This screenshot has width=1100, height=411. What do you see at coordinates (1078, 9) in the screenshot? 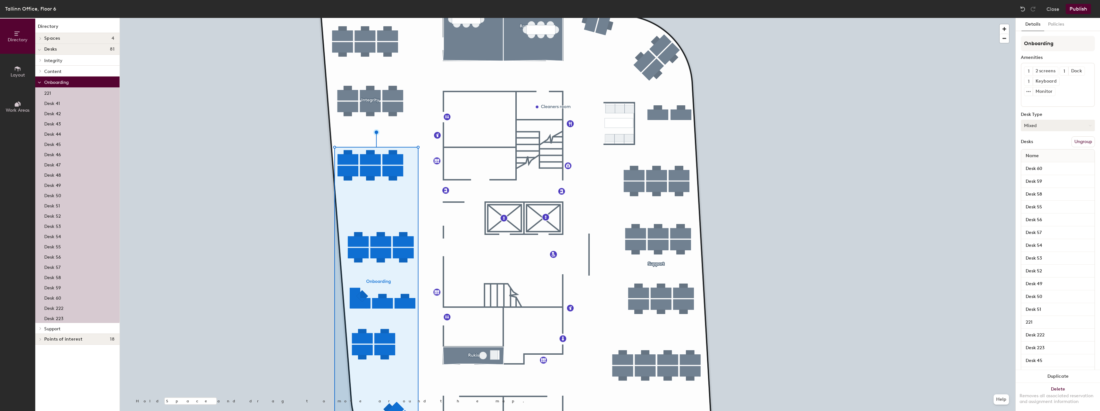
I see `button: Publish` at bounding box center [1078, 9].